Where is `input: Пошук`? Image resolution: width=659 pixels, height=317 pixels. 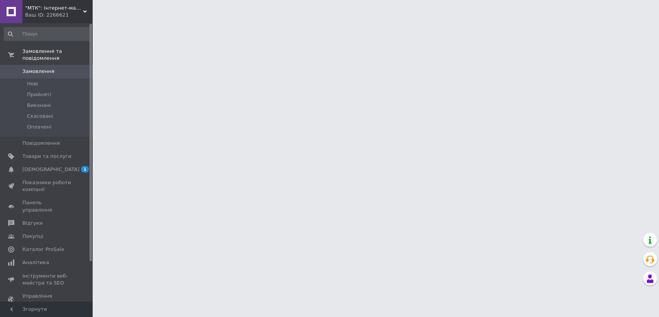 input: Пошук is located at coordinates (47, 34).